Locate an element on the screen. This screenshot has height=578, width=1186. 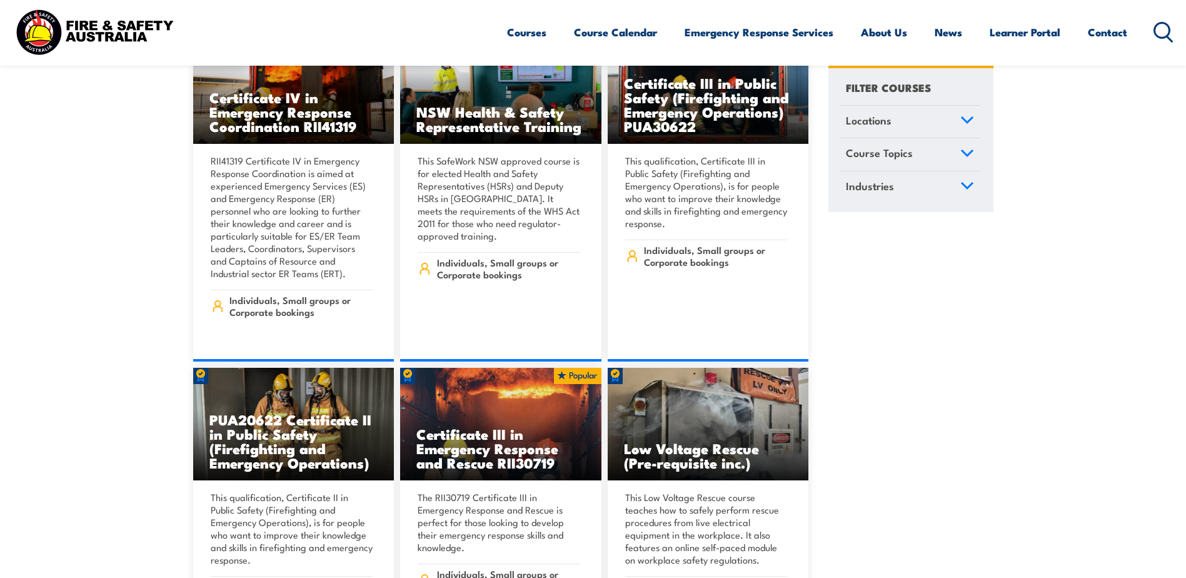
a: Learner Portal is located at coordinates (1024, 32).